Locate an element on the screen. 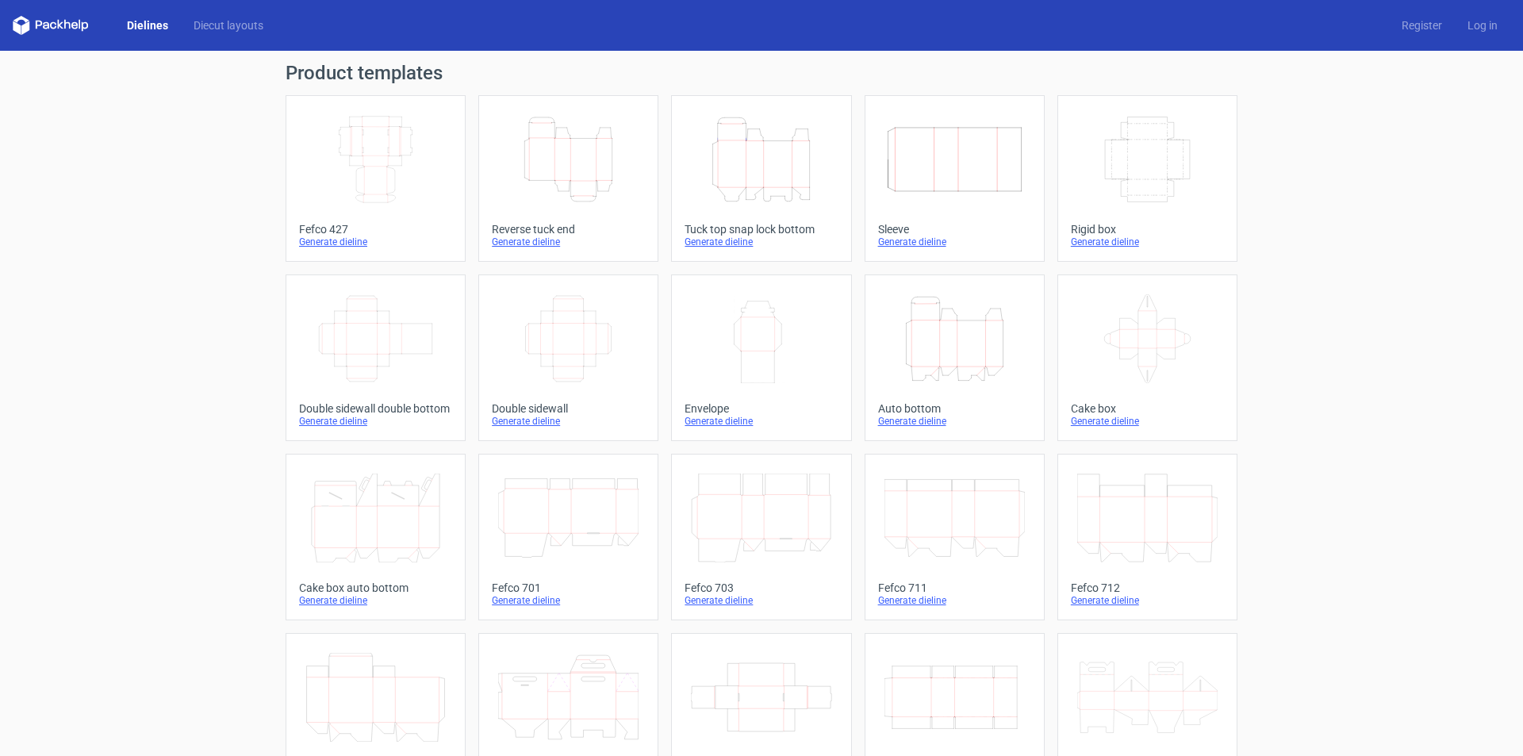 The width and height of the screenshot is (1523, 756). a: Cake boxGenerate dieline is located at coordinates (1147, 358).